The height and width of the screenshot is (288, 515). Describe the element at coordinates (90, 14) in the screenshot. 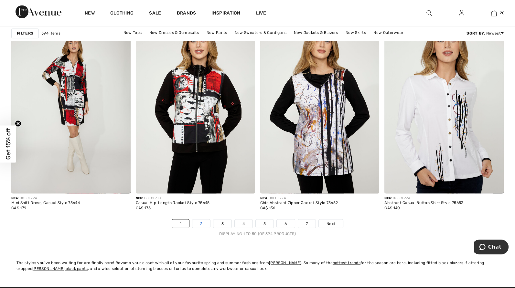

I see `a: New` at that location.